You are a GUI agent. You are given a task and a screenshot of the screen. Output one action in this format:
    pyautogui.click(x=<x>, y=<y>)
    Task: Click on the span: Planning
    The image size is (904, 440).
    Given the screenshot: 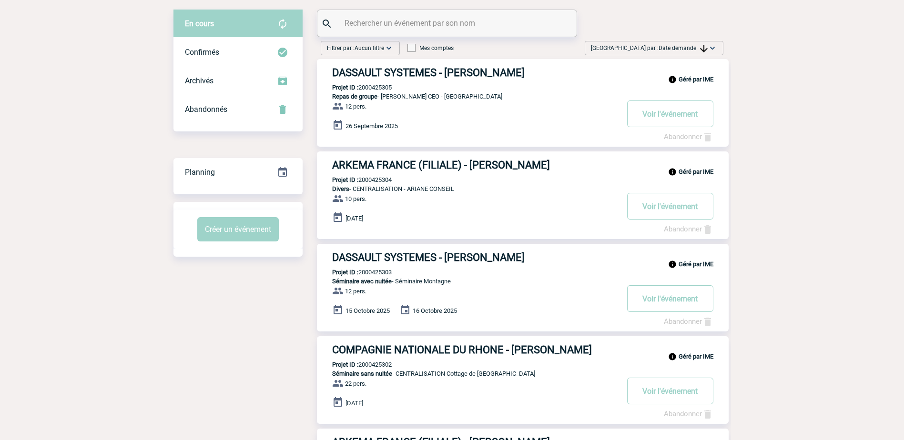 What is the action you would take?
    pyautogui.click(x=200, y=172)
    